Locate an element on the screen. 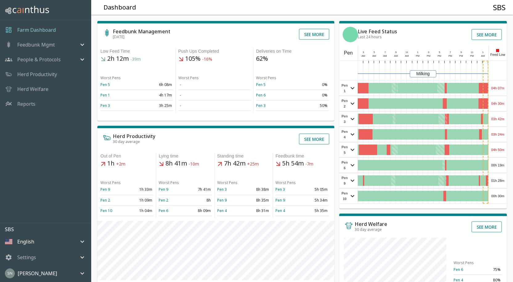 Image resolution: width=513 pixels, height=282 pixels. h6: Herd Productivity is located at coordinates (134, 136).